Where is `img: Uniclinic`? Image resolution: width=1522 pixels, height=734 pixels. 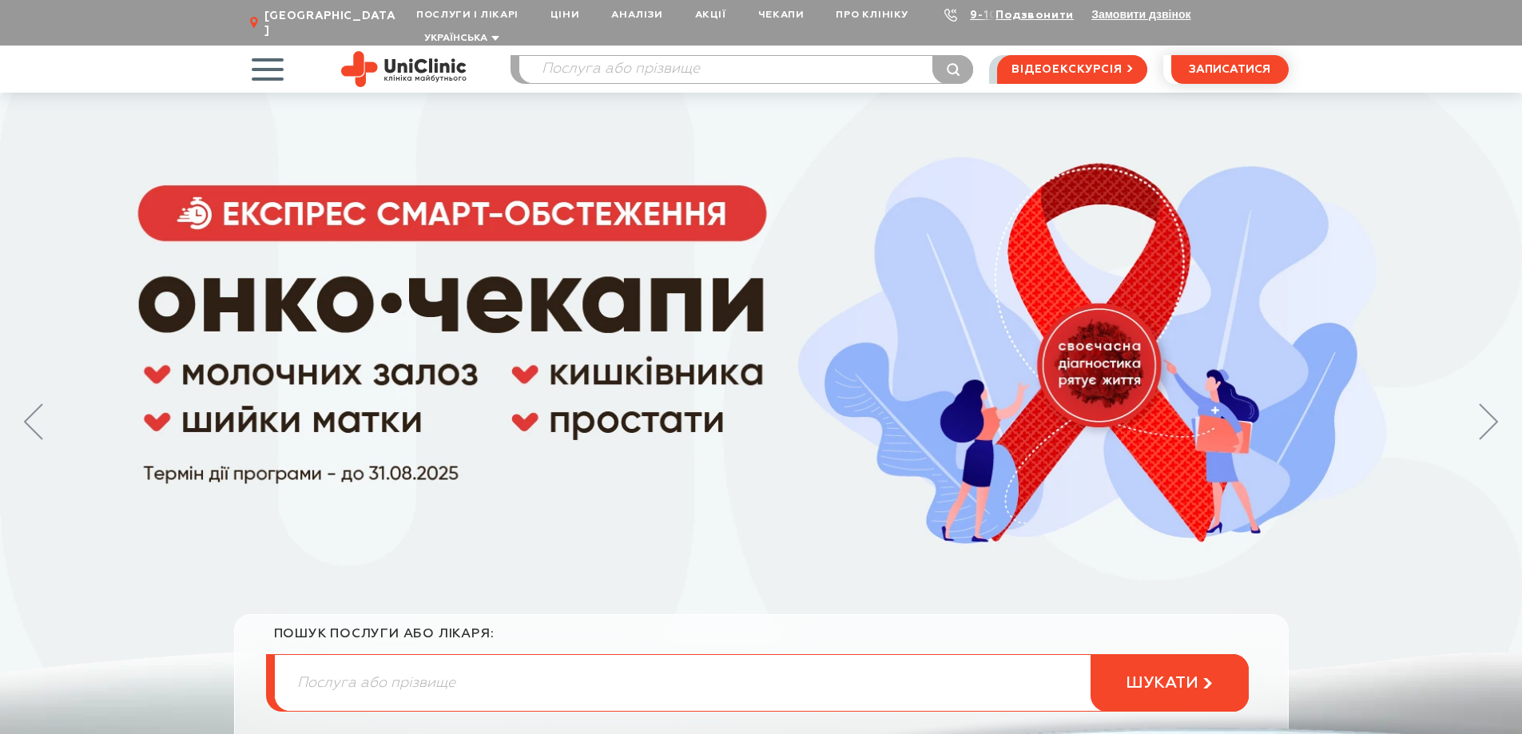
img: Uniclinic is located at coordinates (404, 69).